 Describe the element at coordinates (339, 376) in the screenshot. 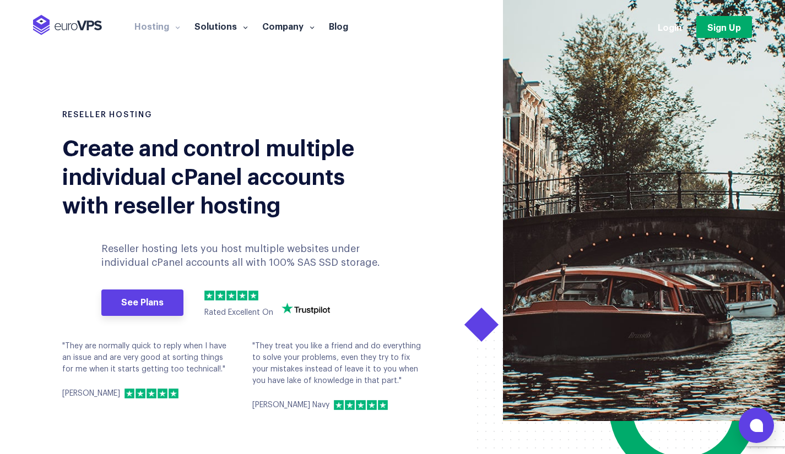

I see `div: "They treat you like a friend and do everything to solve your problems, even they try to fix your...` at that location.